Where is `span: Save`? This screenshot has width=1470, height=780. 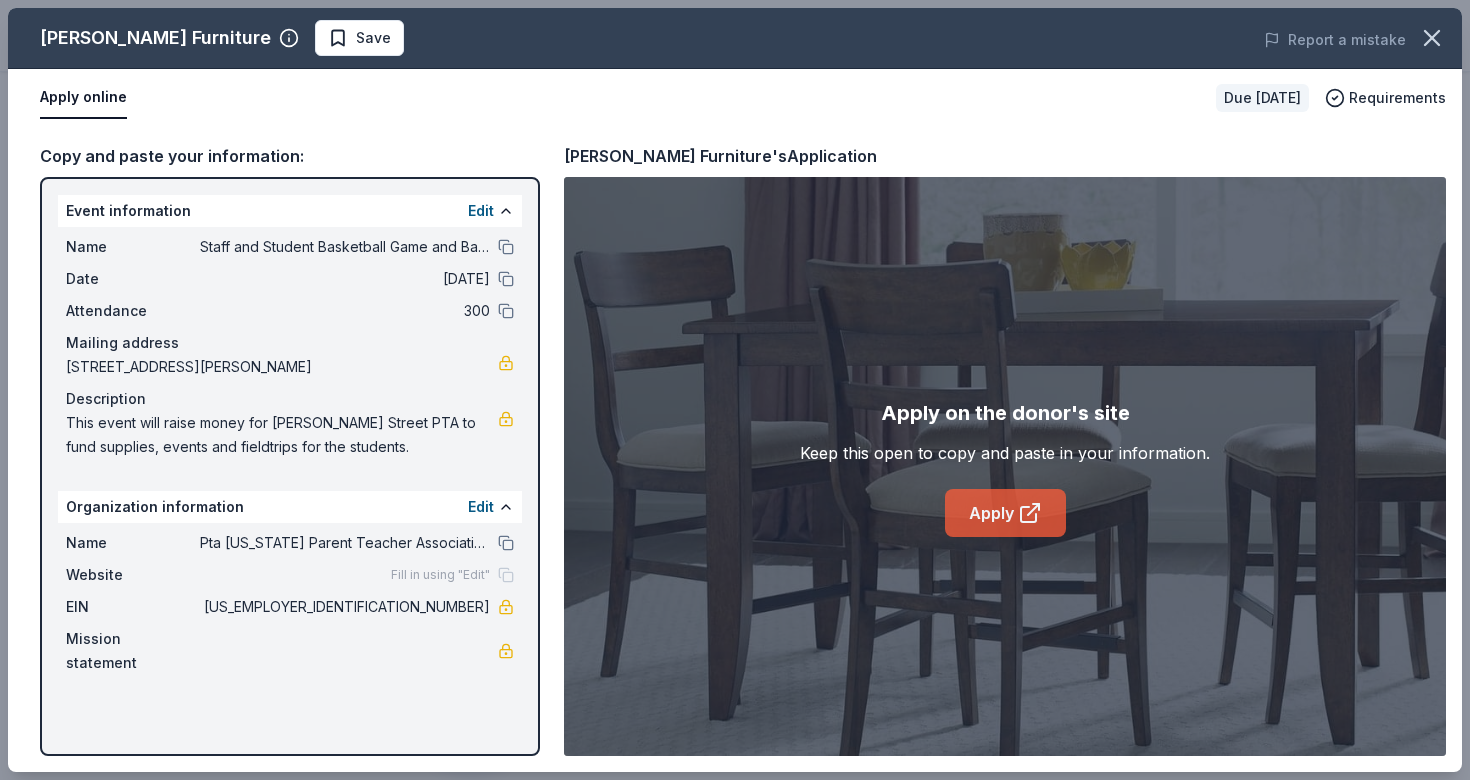 span: Save is located at coordinates (373, 38).